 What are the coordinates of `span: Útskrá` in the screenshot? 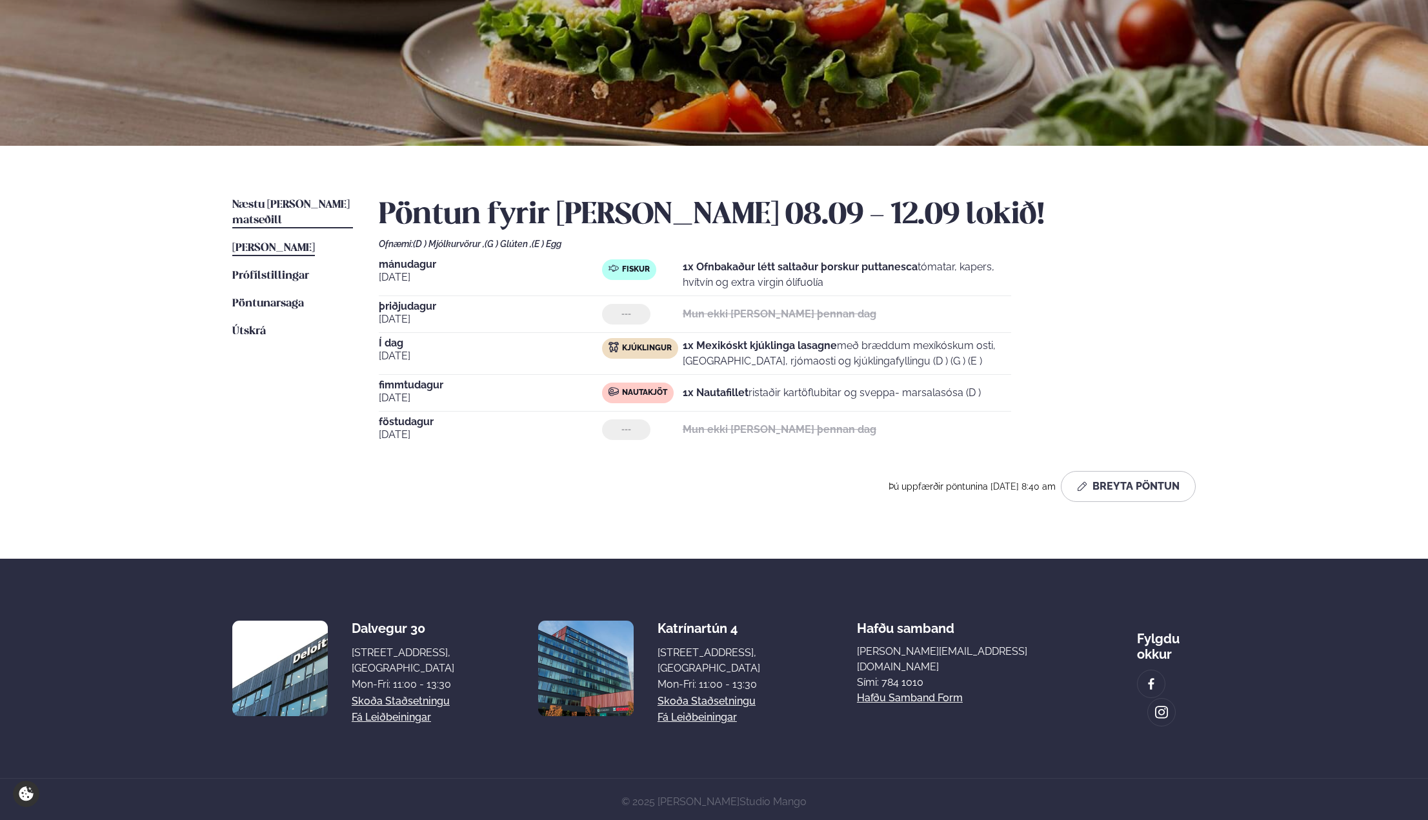 It's located at (249, 331).